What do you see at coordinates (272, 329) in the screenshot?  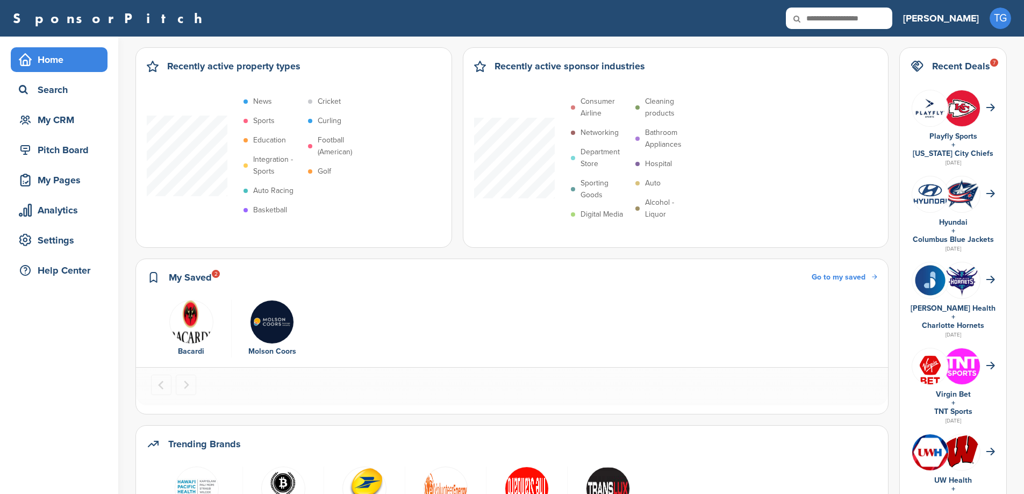 I see `div: 2 of 2` at bounding box center [272, 329].